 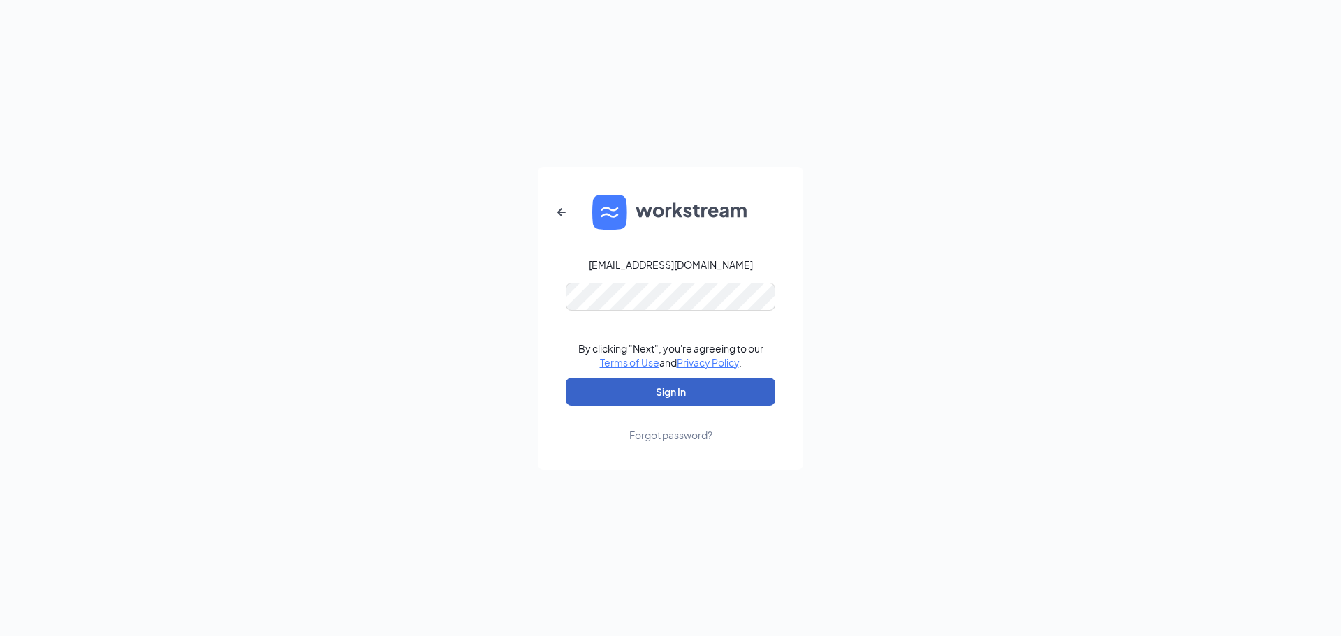 I want to click on a: Terms of Use, so click(x=629, y=362).